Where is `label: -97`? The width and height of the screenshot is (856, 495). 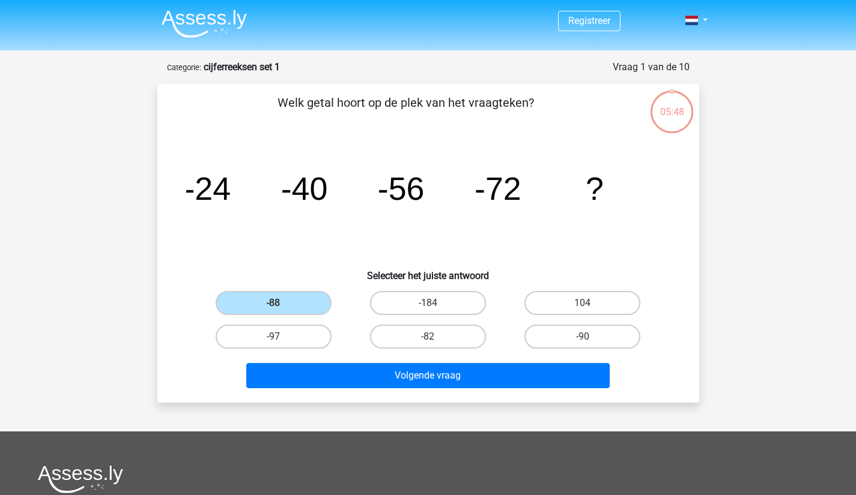 label: -97 is located at coordinates (273, 337).